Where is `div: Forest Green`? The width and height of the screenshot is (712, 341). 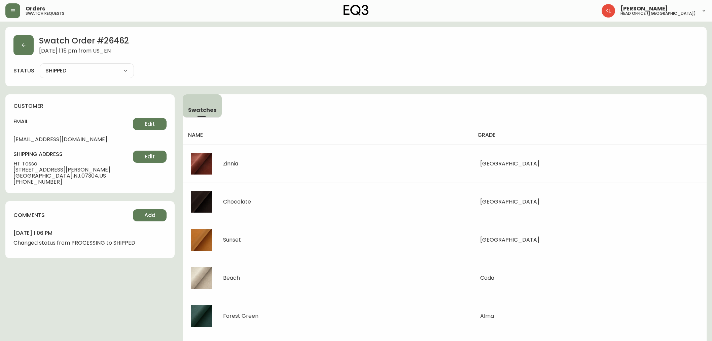 div: Forest Green is located at coordinates (241, 316).